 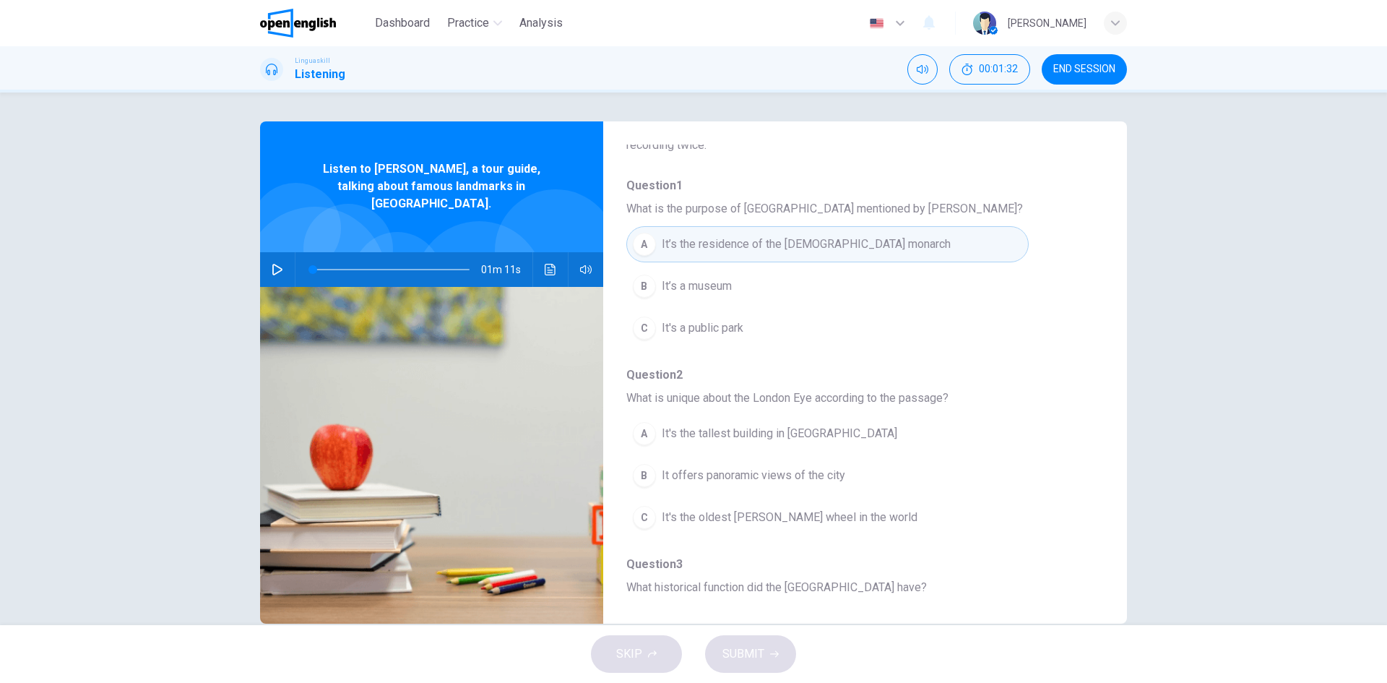 What do you see at coordinates (827, 475) in the screenshot?
I see `button: BIt offers panoramic views of the city` at bounding box center [827, 475].